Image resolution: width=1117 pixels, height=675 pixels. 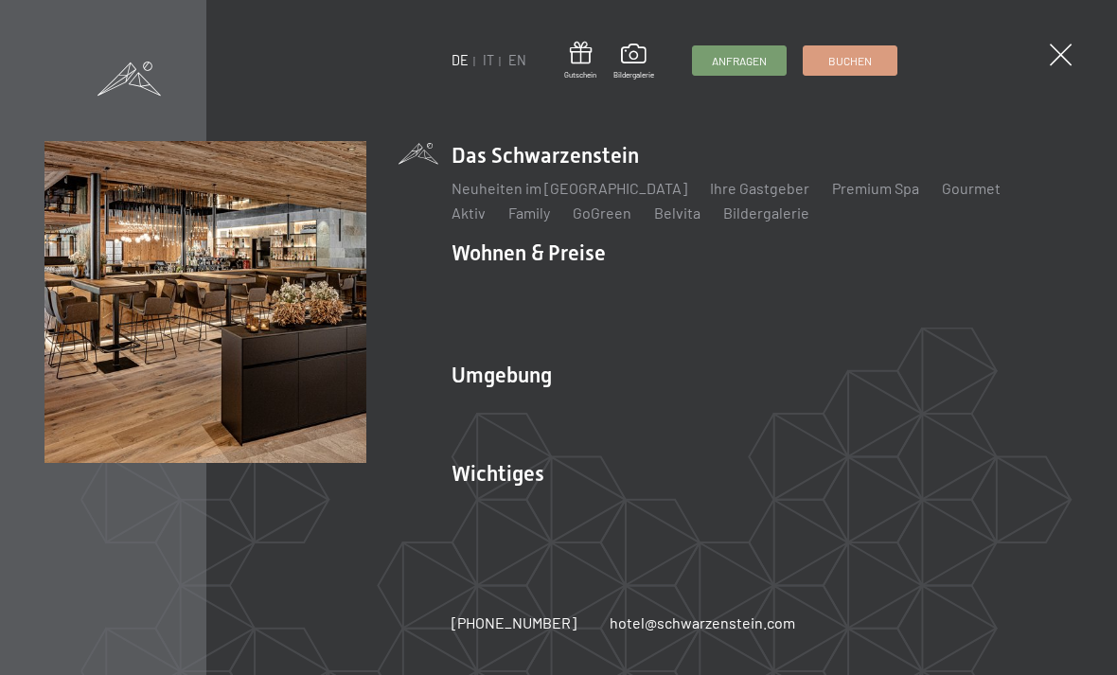 I want to click on a: Family, so click(x=529, y=212).